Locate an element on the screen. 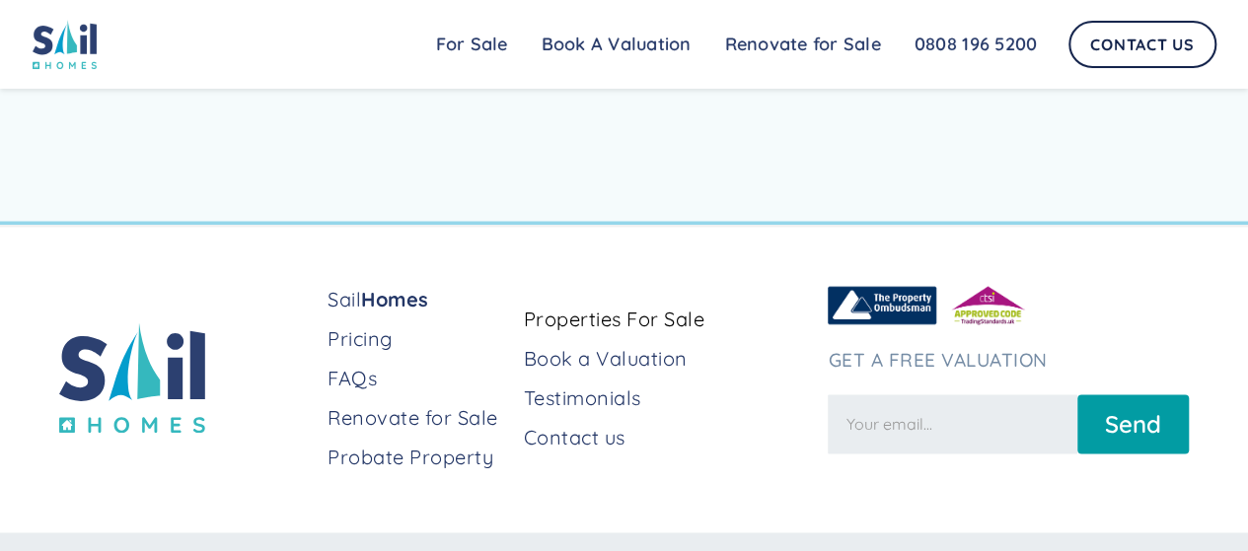  strong: Homes is located at coordinates (394, 299).